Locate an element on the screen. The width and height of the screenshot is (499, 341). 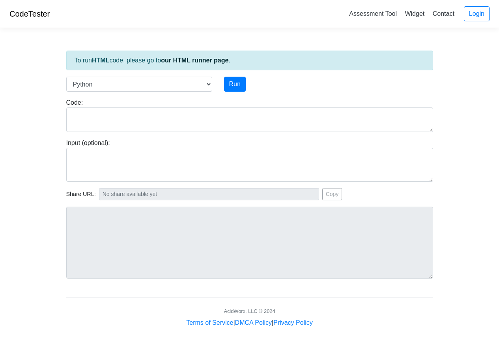
a: DMCA Policy is located at coordinates (253, 322).